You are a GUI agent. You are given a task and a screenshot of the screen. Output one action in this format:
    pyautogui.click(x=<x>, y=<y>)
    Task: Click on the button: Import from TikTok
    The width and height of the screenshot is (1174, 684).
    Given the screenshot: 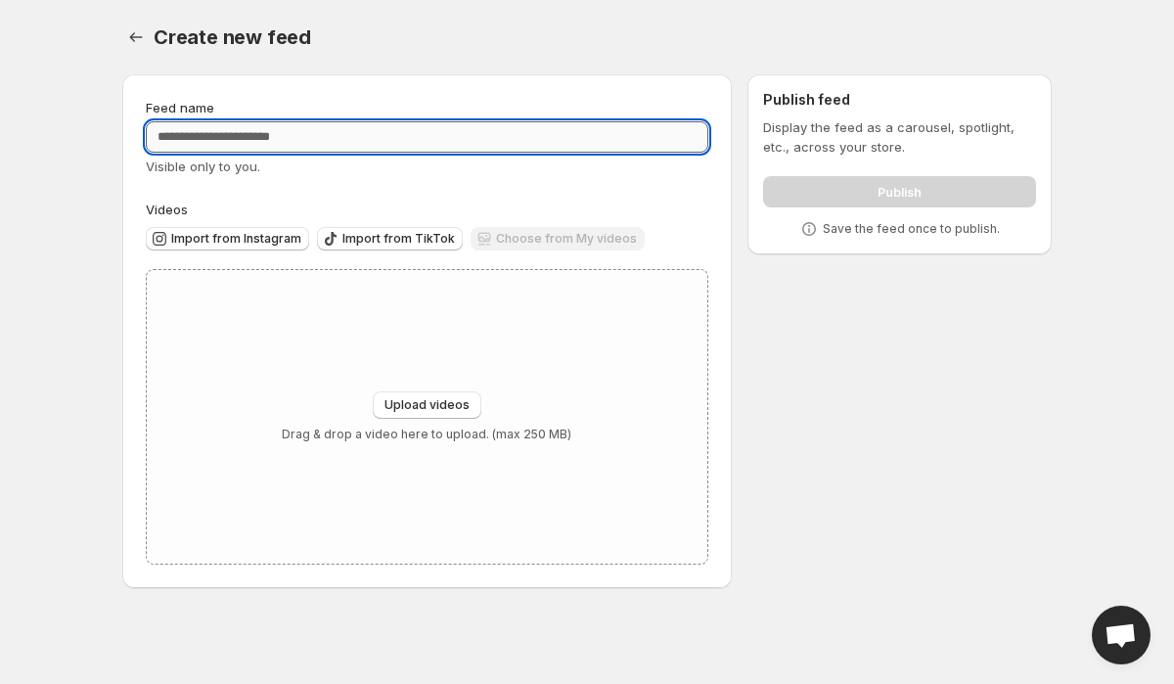 What is the action you would take?
    pyautogui.click(x=389, y=239)
    